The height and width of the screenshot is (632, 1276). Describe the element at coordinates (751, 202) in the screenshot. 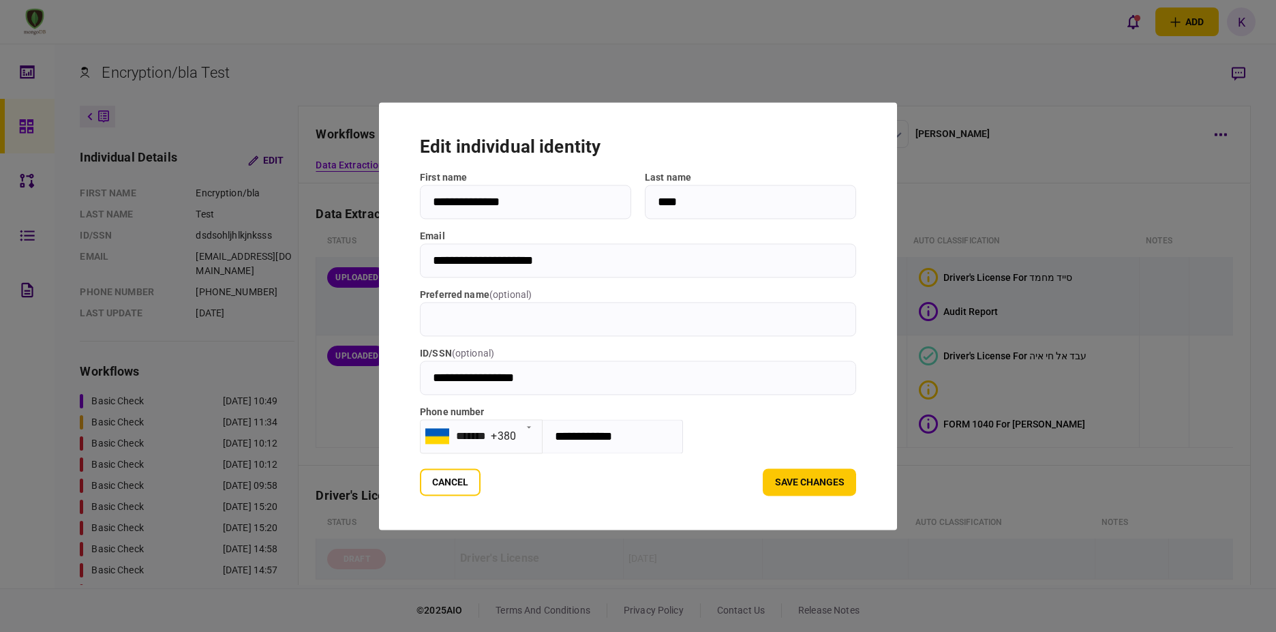

I see `input: Last name` at that location.